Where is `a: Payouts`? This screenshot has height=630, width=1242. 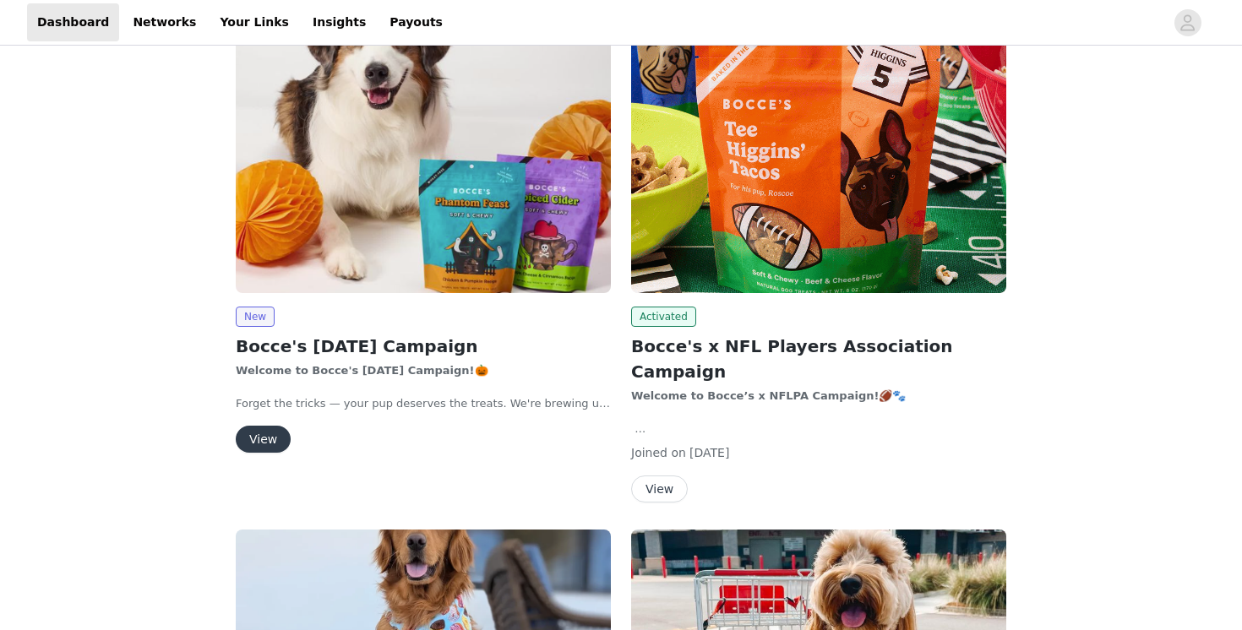
a: Payouts is located at coordinates (416, 22).